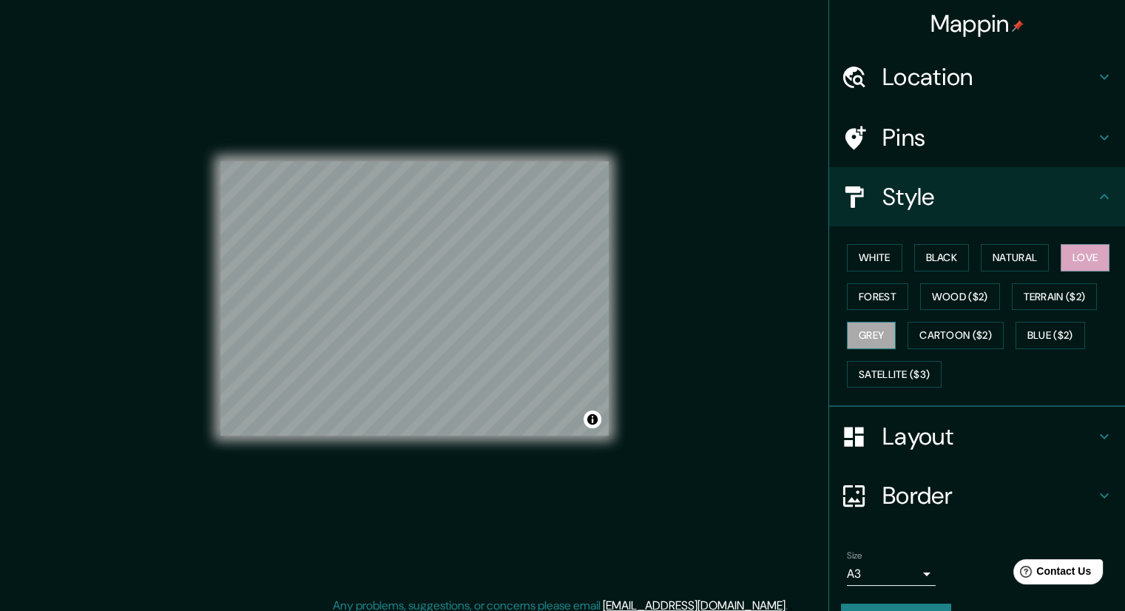 The height and width of the screenshot is (611, 1125). Describe the element at coordinates (977, 77) in the screenshot. I see `div: Location` at that location.